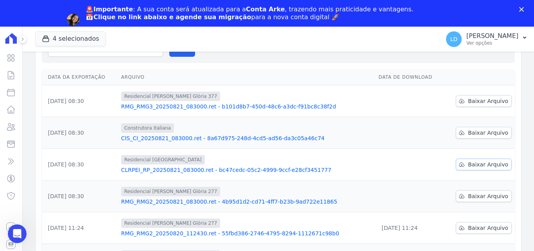 The height and width of the screenshot is (251, 534). What do you see at coordinates (247, 106) in the screenshot?
I see `a: RMG_RMG3_20250821_083000.ret - b101d8b7-450d-48c6-a3dc-f91bc8c38f2d` at bounding box center [247, 106].